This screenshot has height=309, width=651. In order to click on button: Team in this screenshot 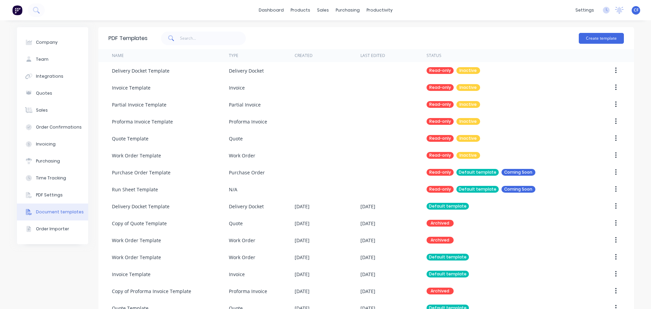, I will do `click(53, 59)`.